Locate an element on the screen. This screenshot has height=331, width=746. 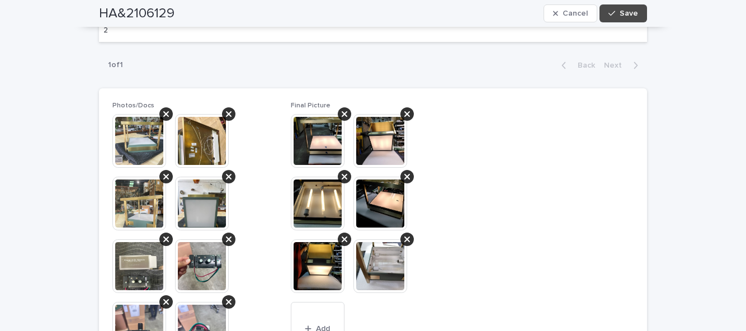
button: Next is located at coordinates (623, 65).